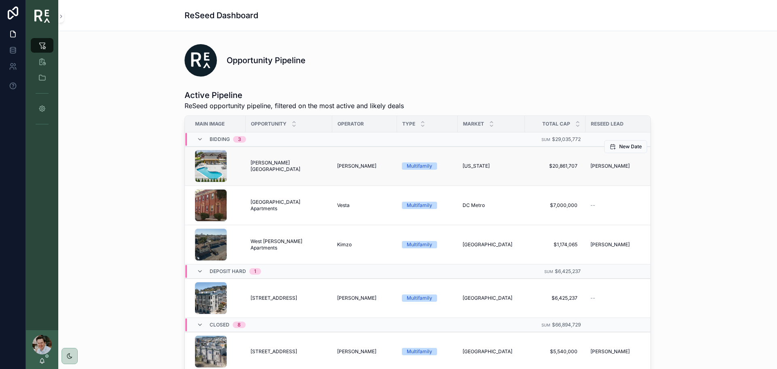 This screenshot has height=369, width=777. What do you see at coordinates (294, 106) in the screenshot?
I see `span: ReSeed opportunity pipeline, filtered on the most active and likely deals` at bounding box center [294, 106].